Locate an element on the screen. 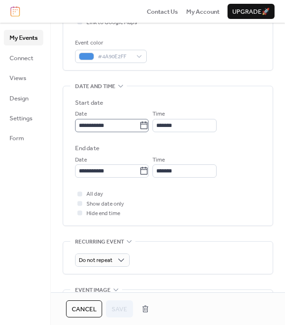 The width and height of the screenshot is (285, 325). span: My Events is located at coordinates (23, 38).